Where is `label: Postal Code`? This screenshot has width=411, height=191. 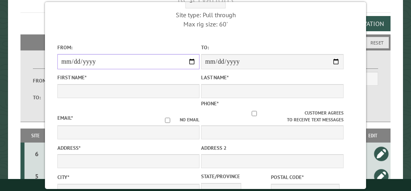 label: Postal Code is located at coordinates (305, 177).